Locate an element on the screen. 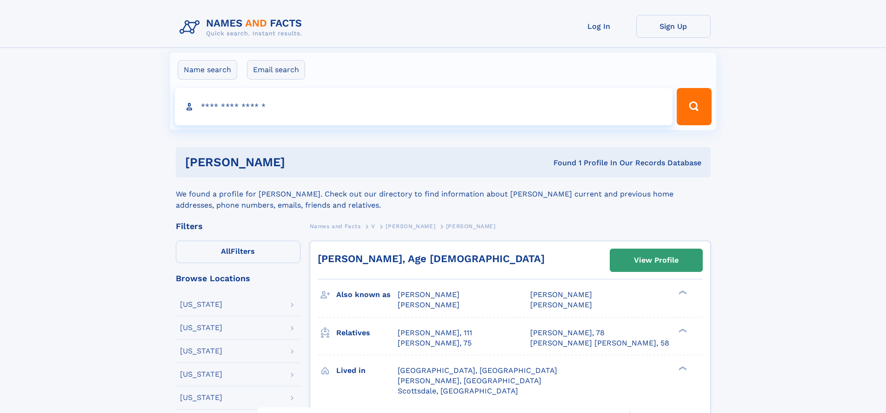 This screenshot has width=886, height=413. h3: Lived in is located at coordinates (367, 370).